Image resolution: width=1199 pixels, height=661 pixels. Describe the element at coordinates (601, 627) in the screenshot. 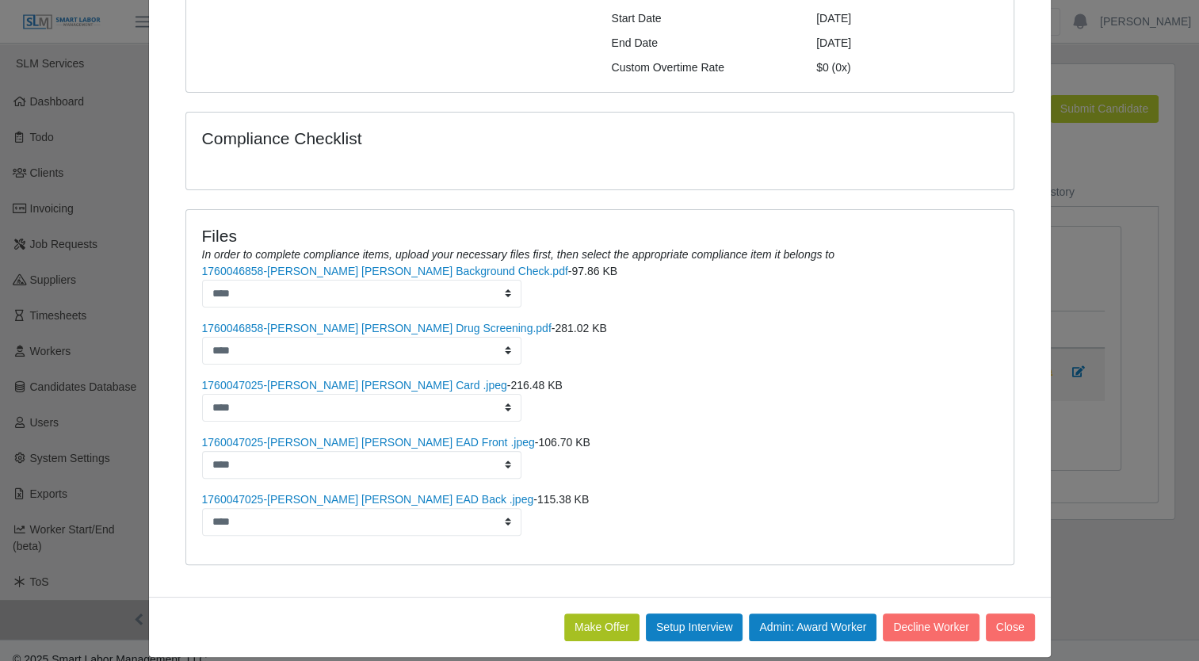

I see `button: Make Offer` at that location.